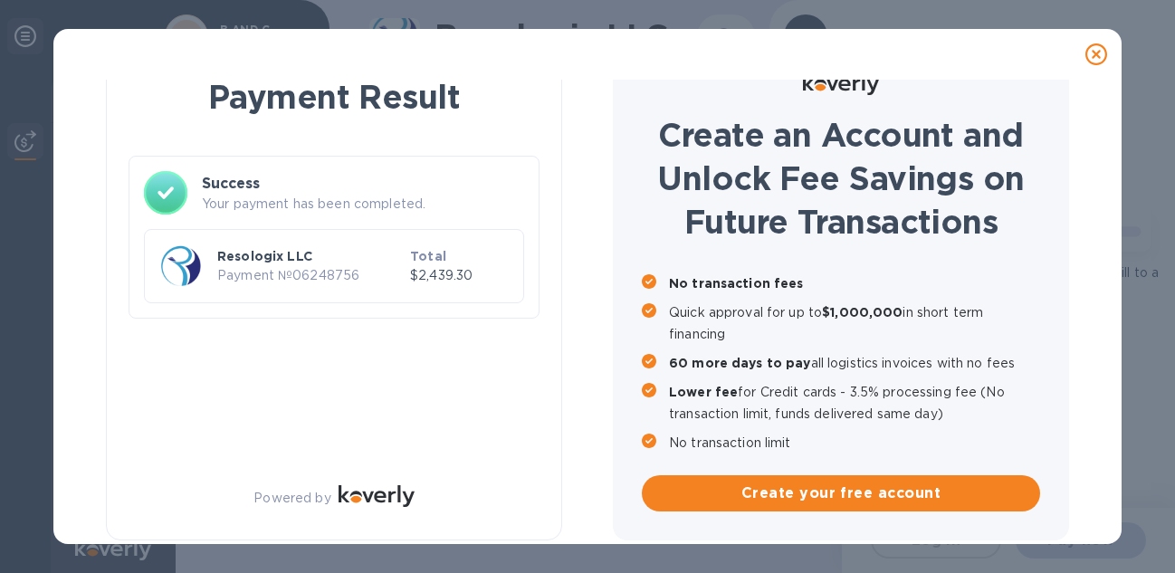  What do you see at coordinates (736, 283) in the screenshot?
I see `b: No transaction fees` at bounding box center [736, 283].